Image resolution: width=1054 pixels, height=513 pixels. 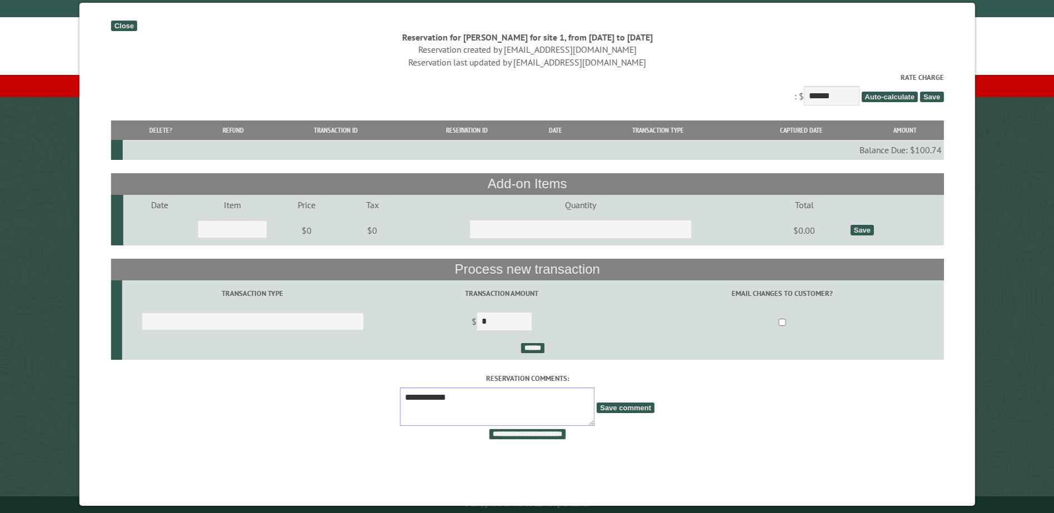 What do you see at coordinates (527, 77) in the screenshot?
I see `label: Rate Charge` at bounding box center [527, 77].